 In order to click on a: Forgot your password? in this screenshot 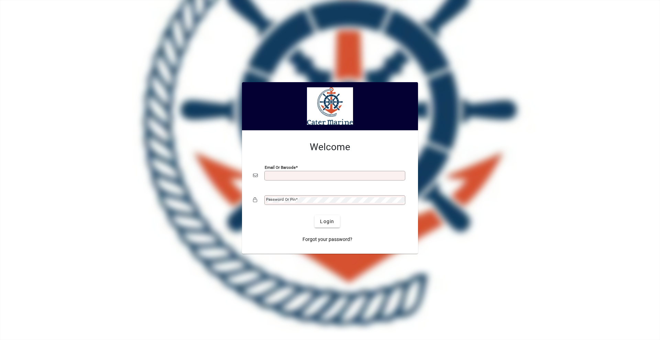, I will do `click(327, 239)`.